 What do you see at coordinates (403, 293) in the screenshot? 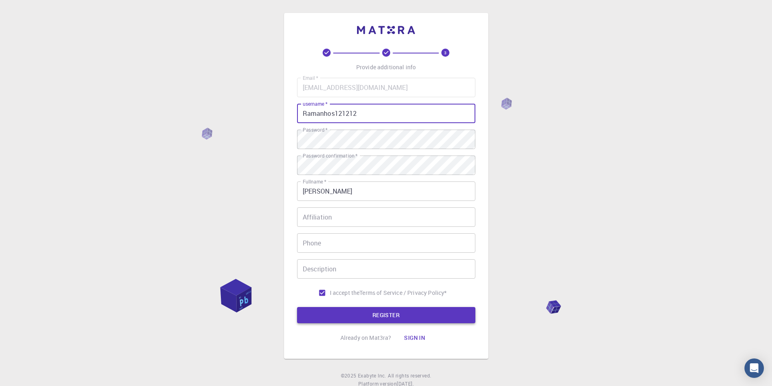
I see `p: Terms of Service / Privacy Policy *` at bounding box center [403, 293].